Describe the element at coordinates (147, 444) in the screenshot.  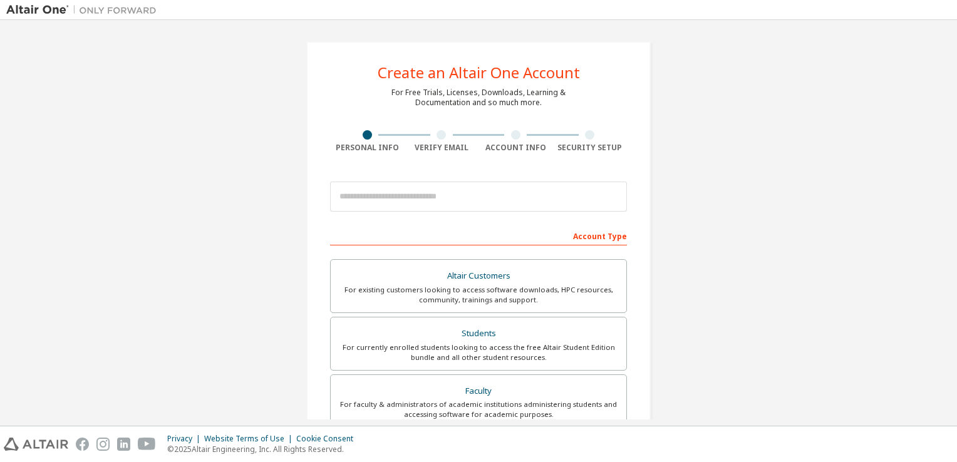
I see `img: youtube.svg` at that location.